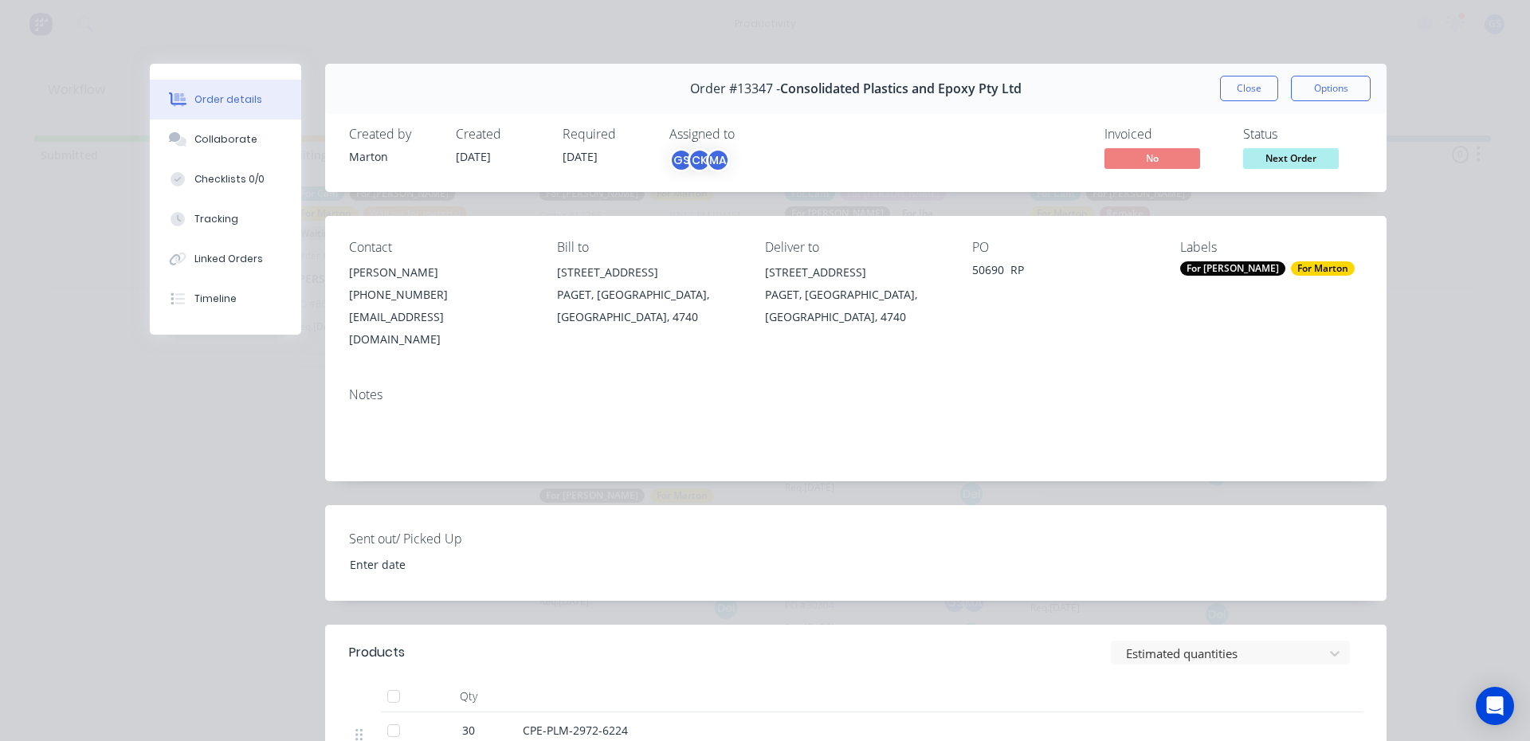 Image resolution: width=1530 pixels, height=741 pixels. Describe the element at coordinates (468, 696) in the screenshot. I see `div: Qty` at that location.